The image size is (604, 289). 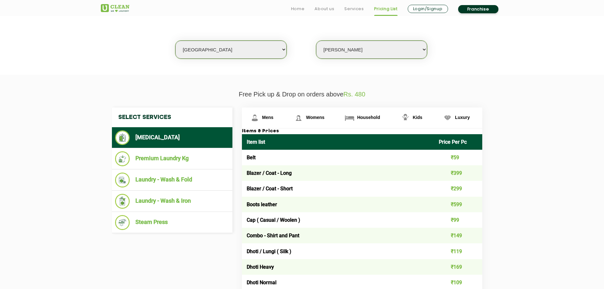 I want to click on td: Dhoti Heavy, so click(x=338, y=267).